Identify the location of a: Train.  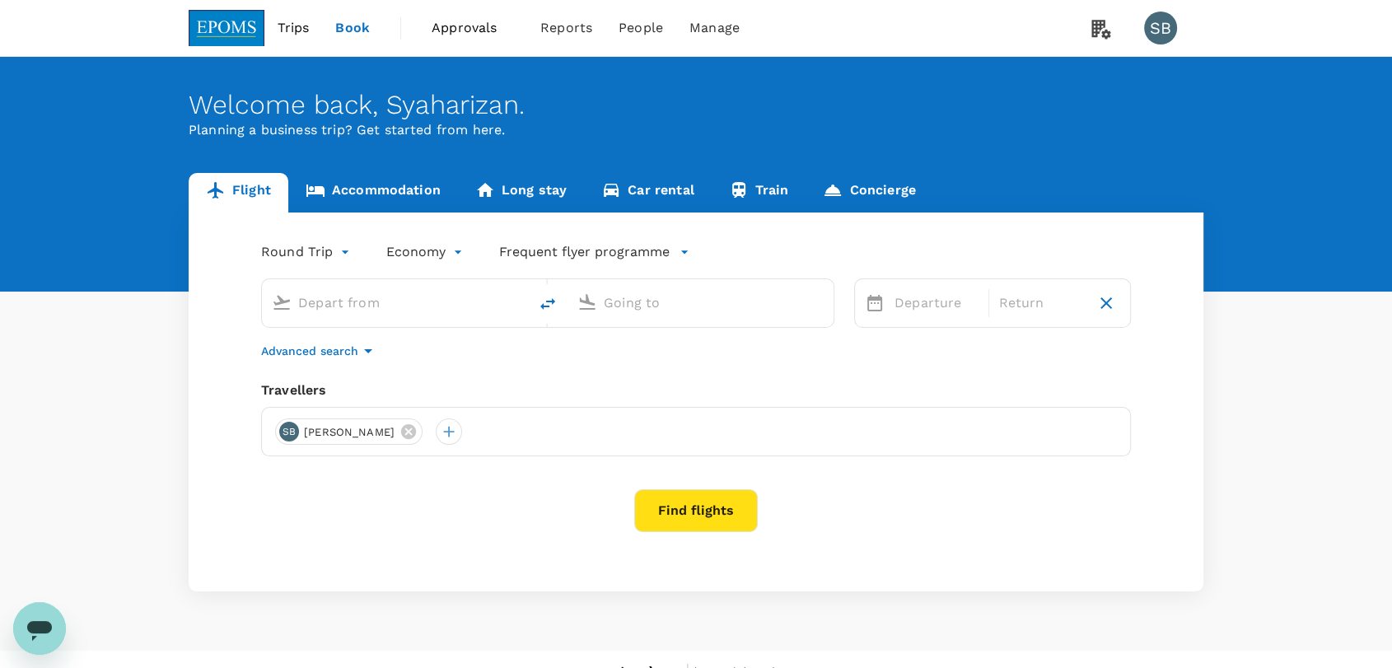
(759, 193).